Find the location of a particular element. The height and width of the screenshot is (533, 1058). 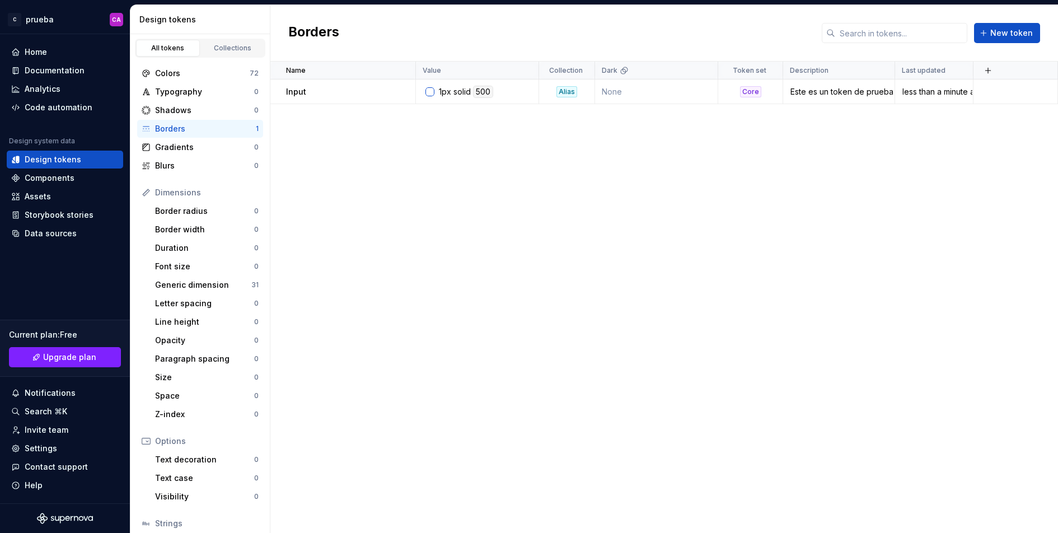

button: Search ⌘K is located at coordinates (65, 412).